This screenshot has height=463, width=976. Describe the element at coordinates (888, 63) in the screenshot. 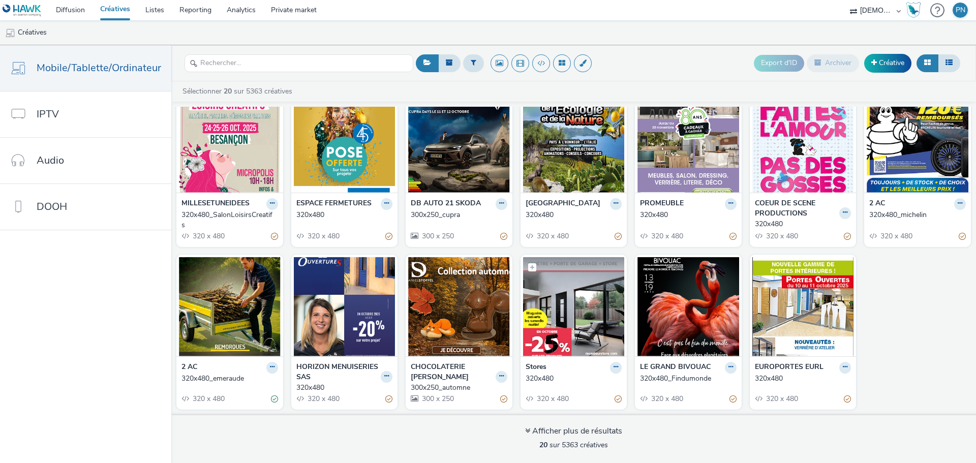

I see `a: Créative` at that location.